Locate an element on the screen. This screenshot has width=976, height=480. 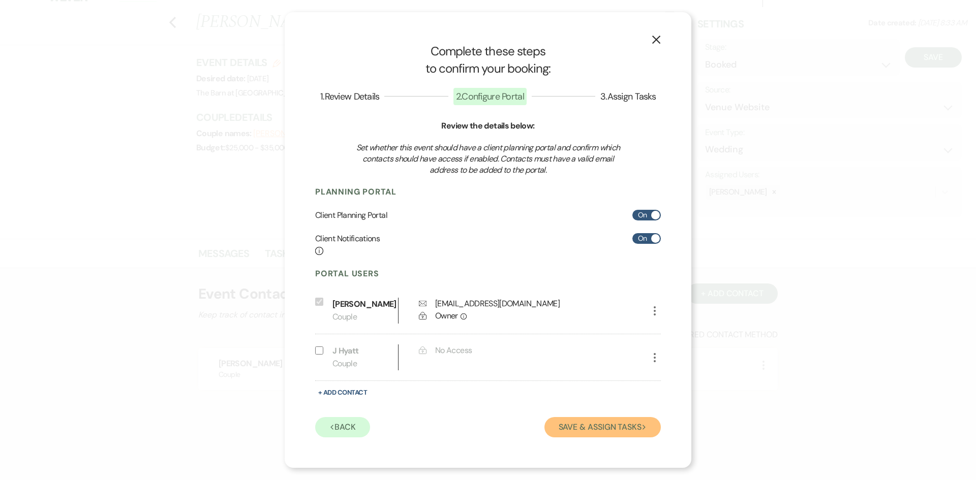
h1: Complete these steps to confirm your booking: is located at coordinates (488, 59).